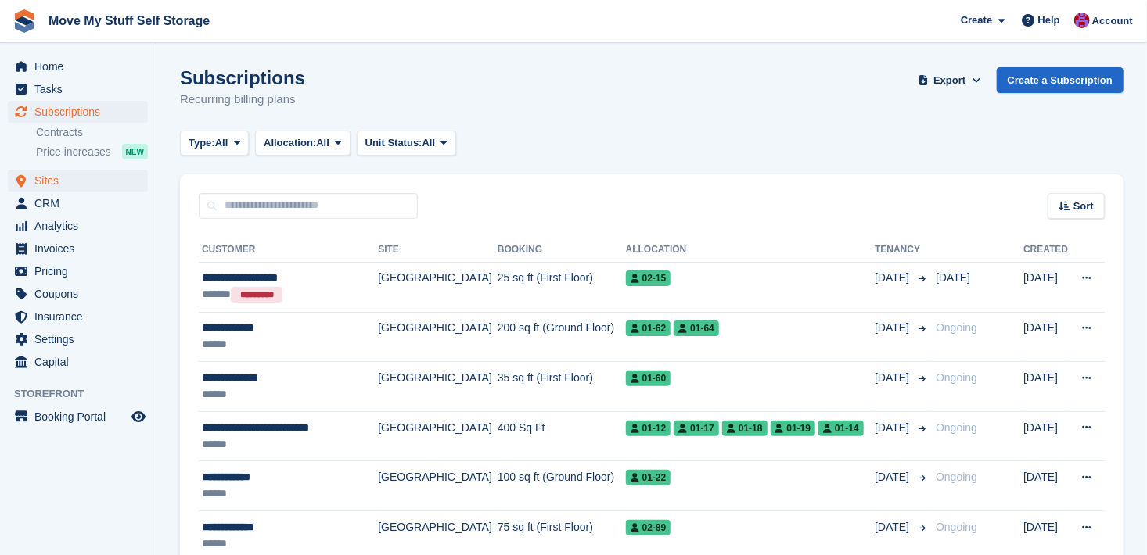  Describe the element at coordinates (648, 429) in the screenshot. I see `span: 01-12` at that location.